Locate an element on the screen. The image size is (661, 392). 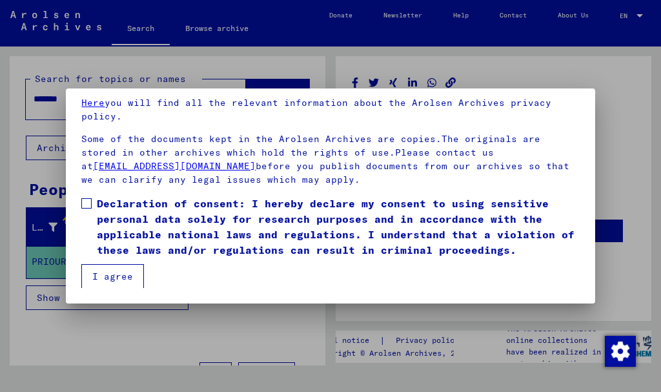
button: I agree is located at coordinates (112, 276).